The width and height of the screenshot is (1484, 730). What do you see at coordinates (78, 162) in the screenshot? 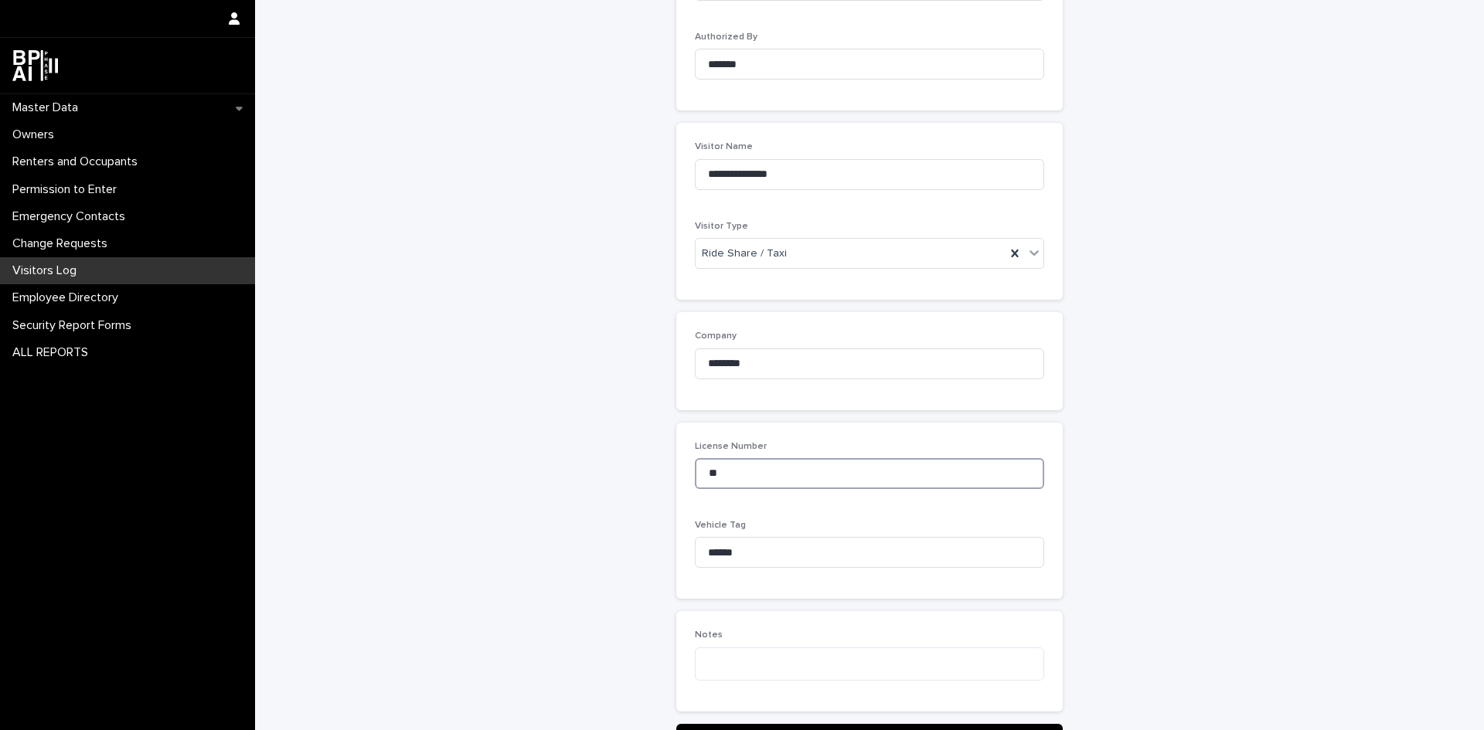
I see `p: Renters and Occupants` at bounding box center [78, 162].